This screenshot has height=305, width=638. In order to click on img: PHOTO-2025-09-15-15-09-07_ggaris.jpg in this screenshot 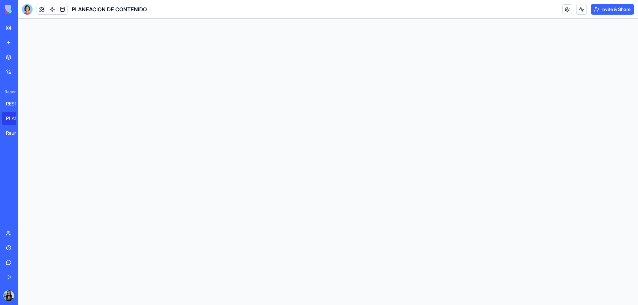, I will do `click(9, 296)`.